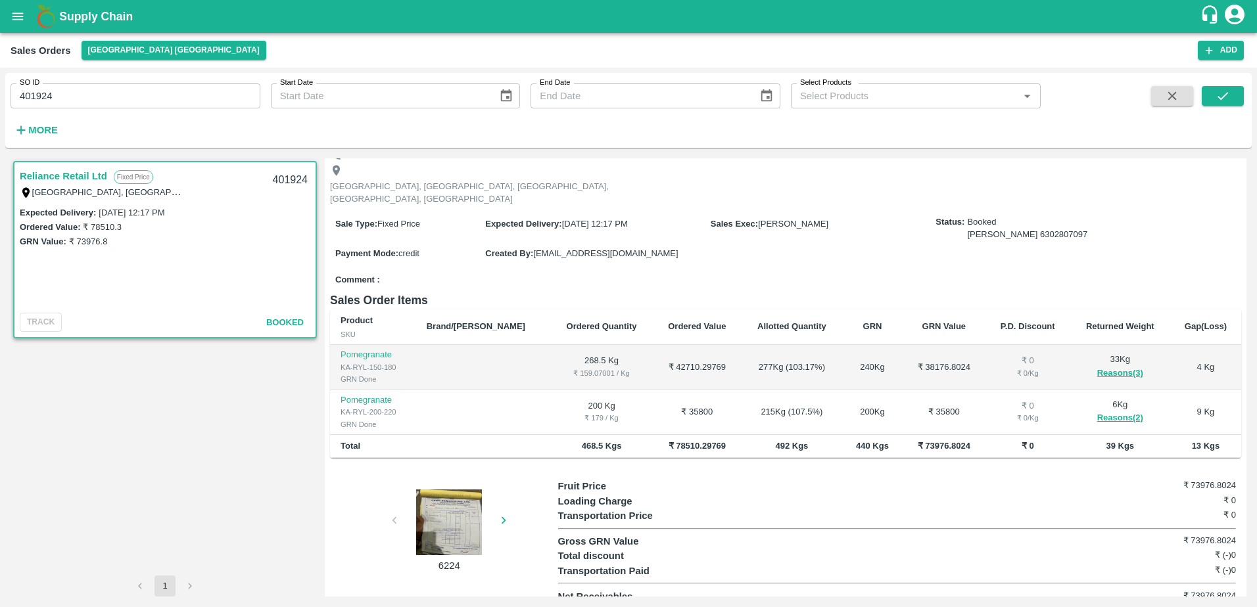 The width and height of the screenshot is (1257, 607). I want to click on b: P.D. Discount, so click(1027, 326).